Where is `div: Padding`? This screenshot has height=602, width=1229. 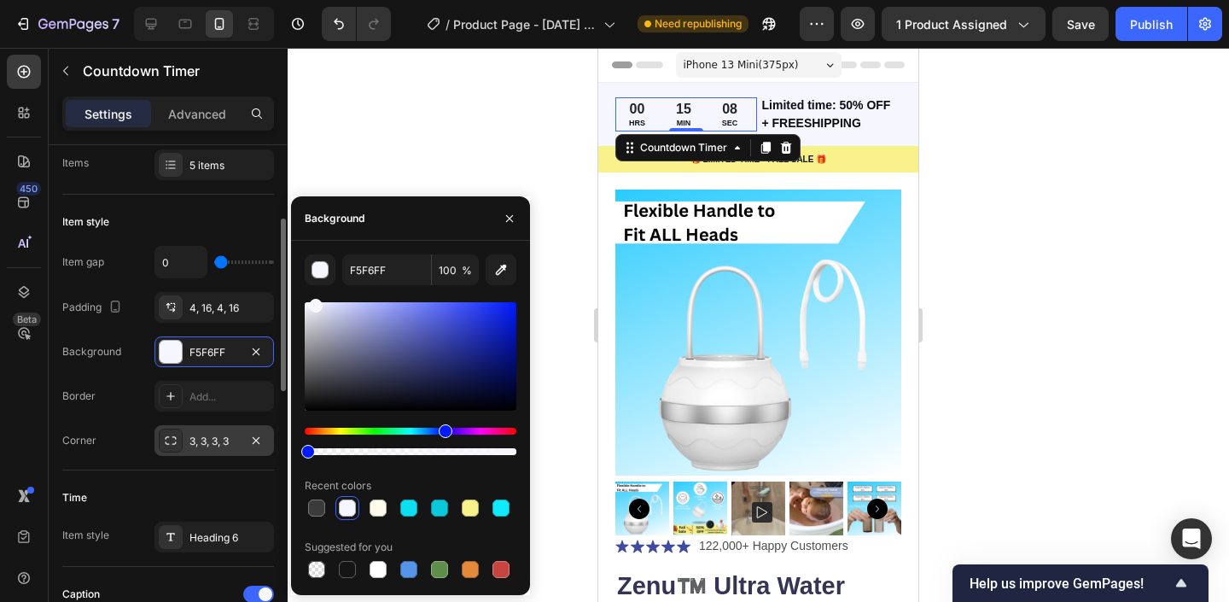
div: Padding is located at coordinates (94, 307).